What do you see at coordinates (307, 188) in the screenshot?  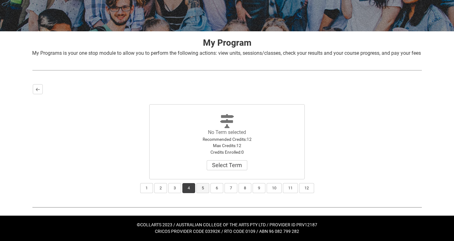 I see `button: 12` at bounding box center [307, 188].